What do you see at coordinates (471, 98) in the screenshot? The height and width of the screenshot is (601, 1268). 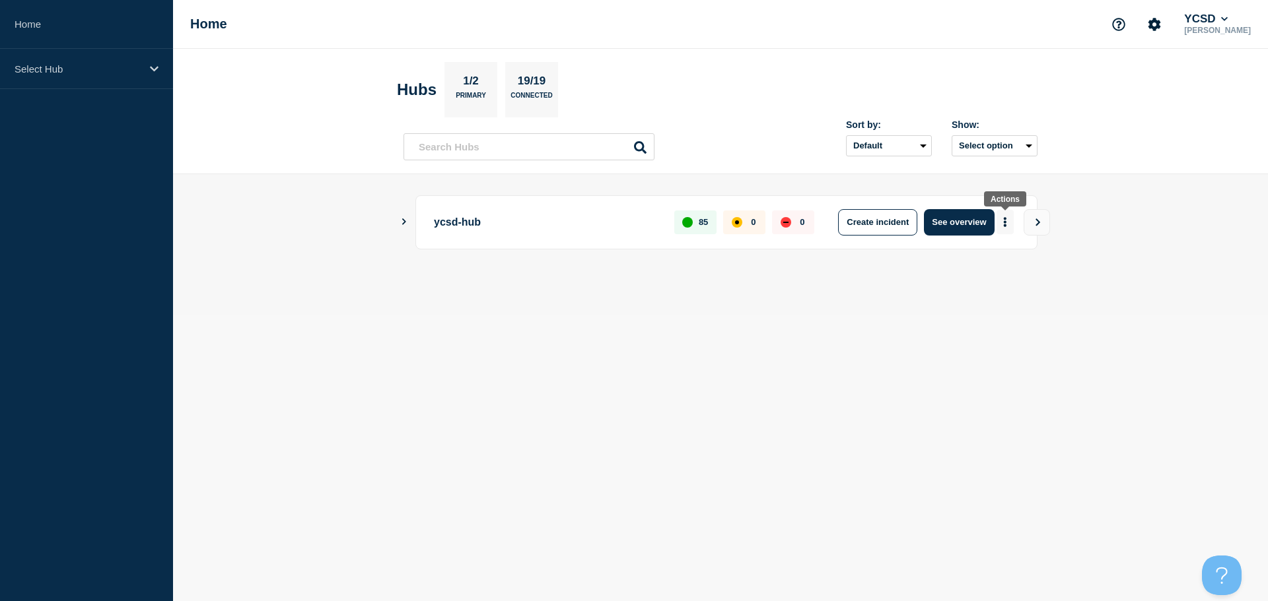 I see `p: Primary` at bounding box center [471, 98].